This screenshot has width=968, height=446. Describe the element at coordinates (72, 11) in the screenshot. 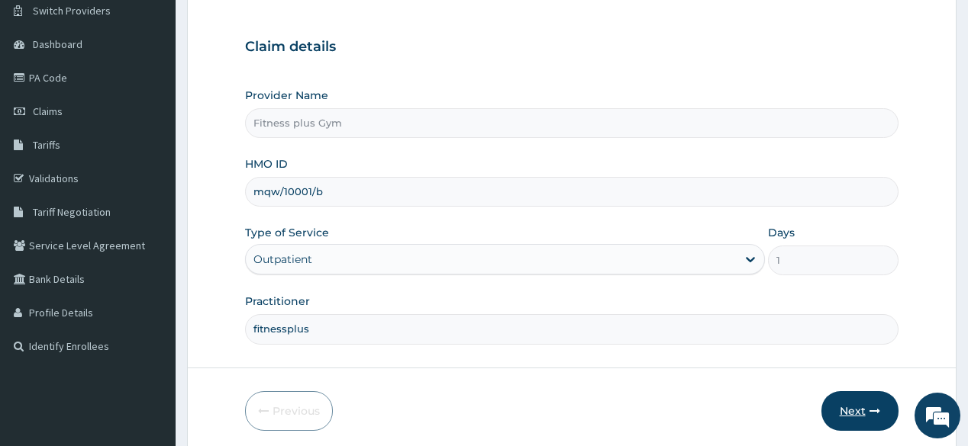

I see `span: Switch Providers` at that location.